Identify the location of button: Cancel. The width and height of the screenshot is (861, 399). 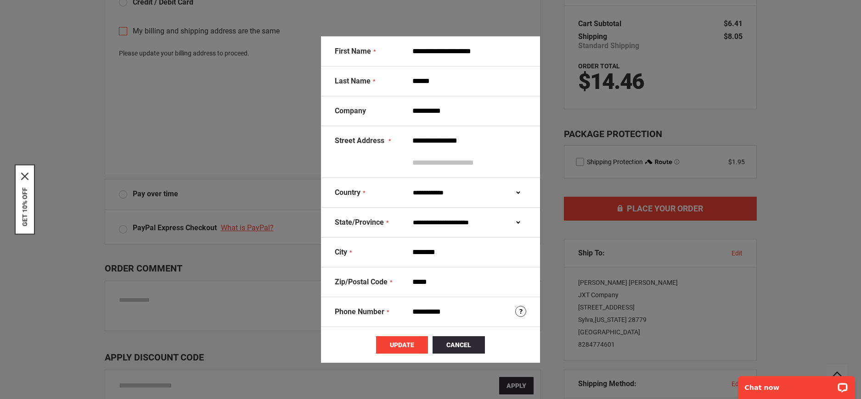
(459, 345).